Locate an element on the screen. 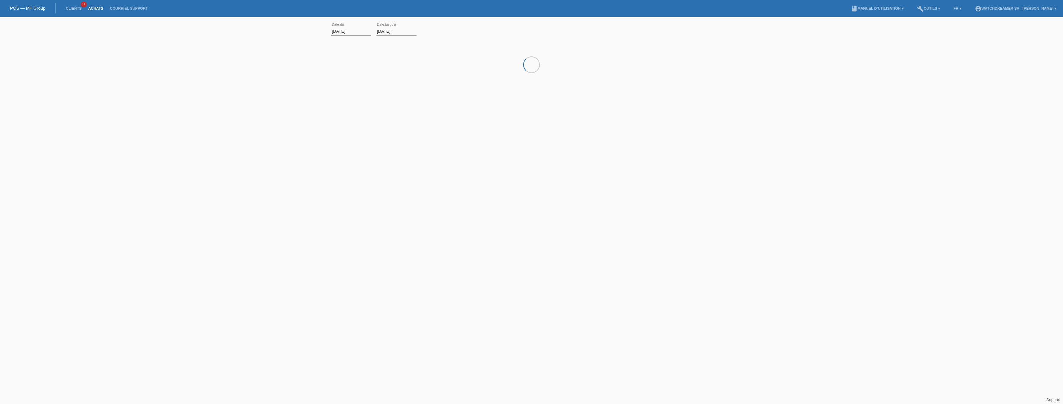 This screenshot has width=1063, height=404. i: book is located at coordinates (855, 9).